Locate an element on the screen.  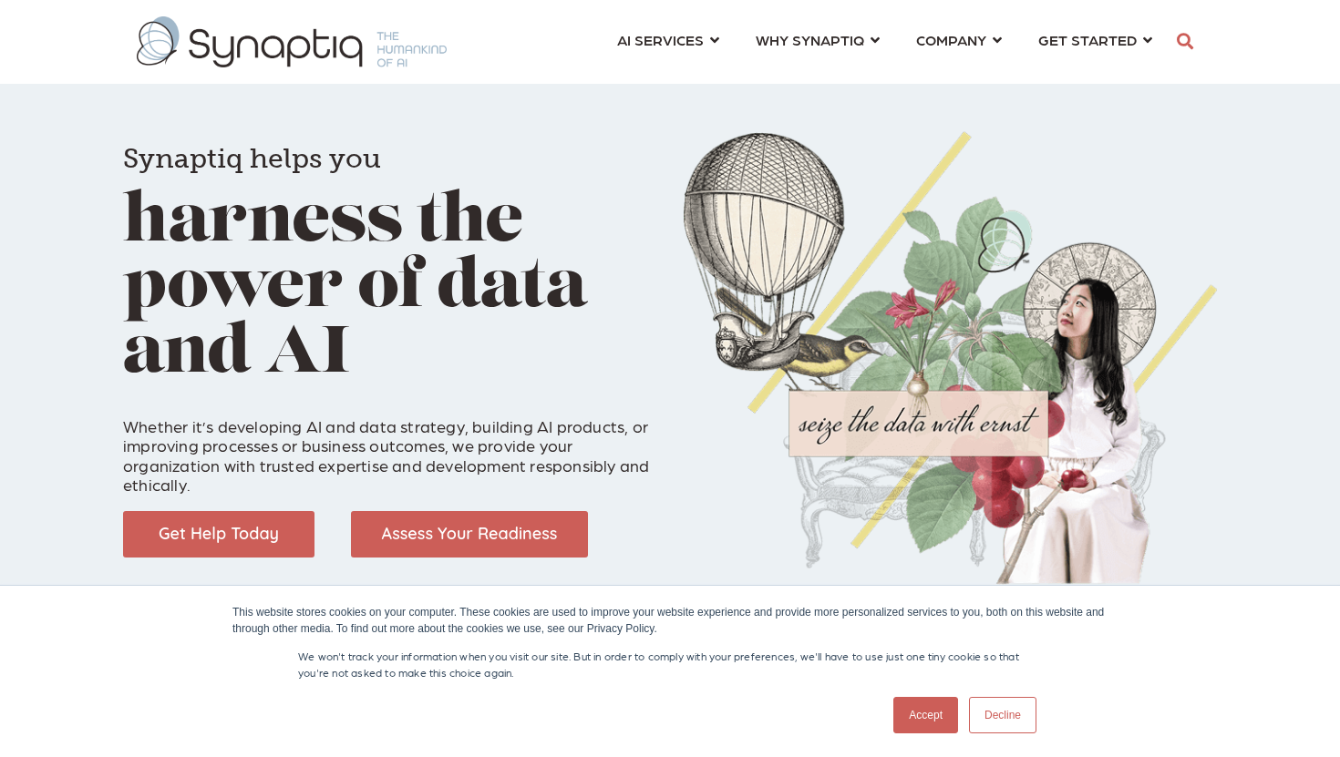
nav: menu is located at coordinates (884, 42).